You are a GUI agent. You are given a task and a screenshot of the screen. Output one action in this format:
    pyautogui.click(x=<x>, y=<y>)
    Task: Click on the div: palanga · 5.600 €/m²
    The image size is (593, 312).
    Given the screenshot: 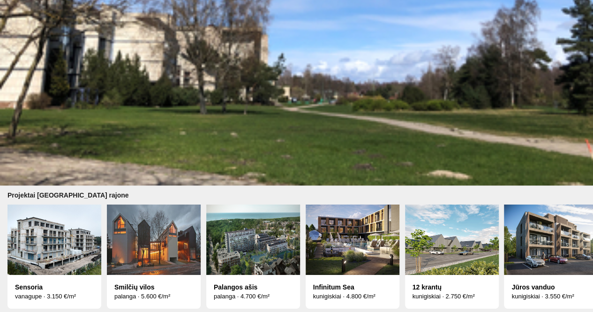 What is the action you would take?
    pyautogui.click(x=154, y=296)
    